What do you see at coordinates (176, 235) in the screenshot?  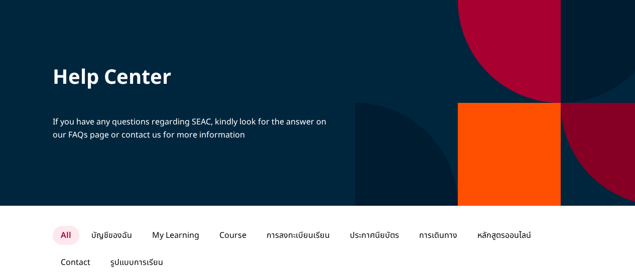 I see `p: My Learning` at bounding box center [176, 235].